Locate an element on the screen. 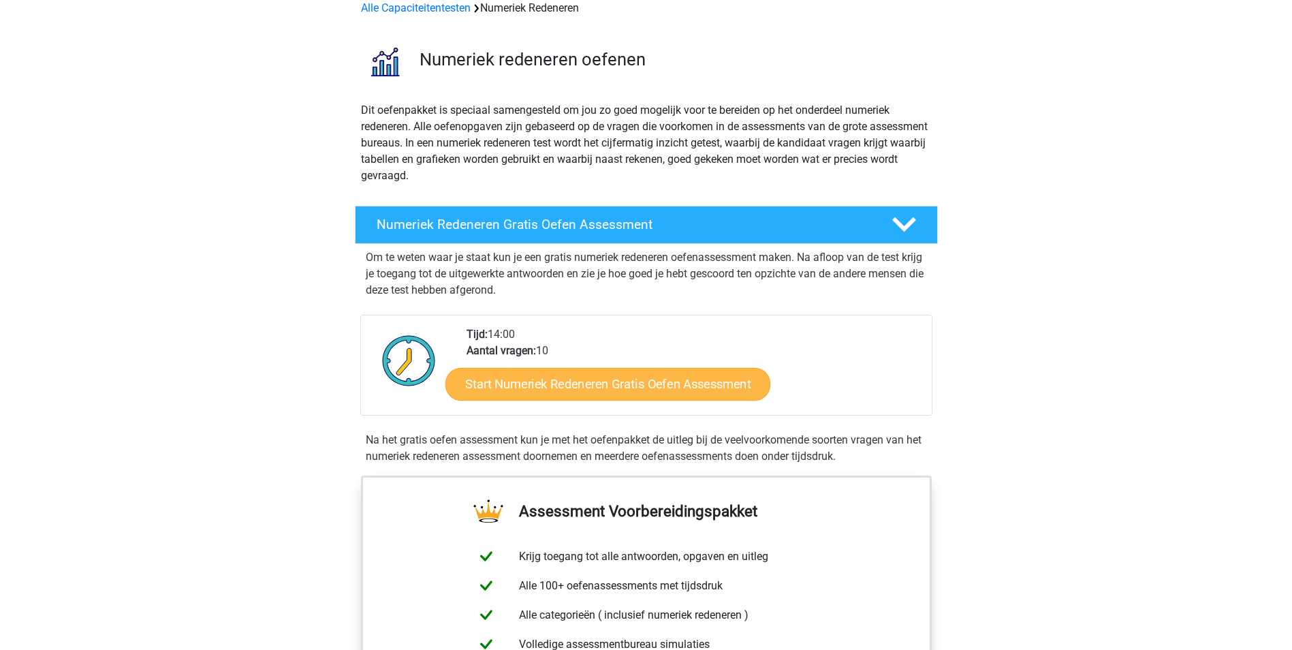 The width and height of the screenshot is (1292, 650). b: Tijd: is located at coordinates (477, 334).